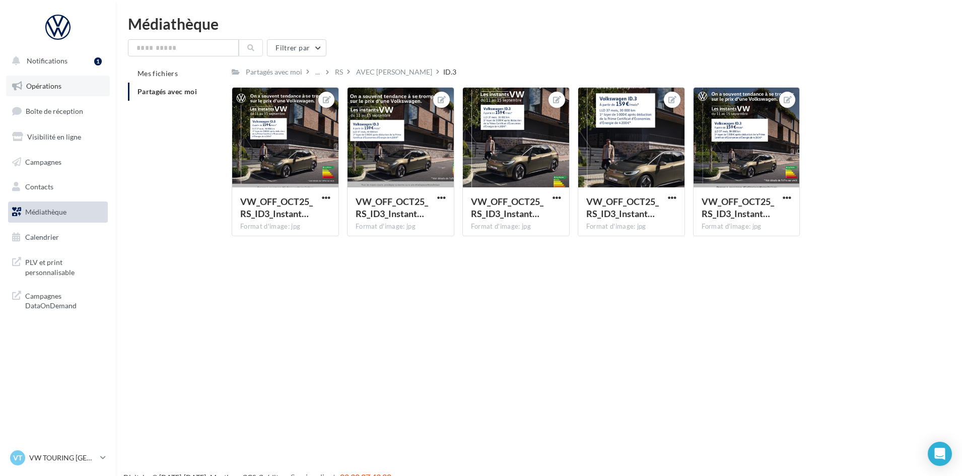  What do you see at coordinates (47, 60) in the screenshot?
I see `span: Notifications` at bounding box center [47, 60].